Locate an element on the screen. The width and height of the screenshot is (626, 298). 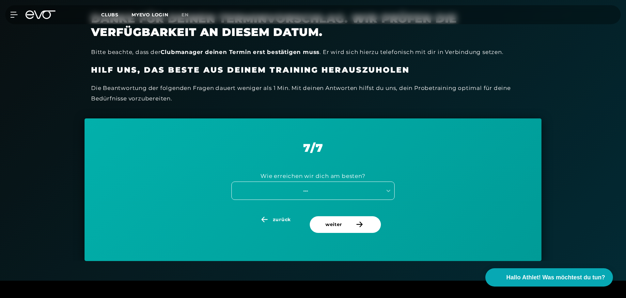
span: weiter is located at coordinates (334, 224).